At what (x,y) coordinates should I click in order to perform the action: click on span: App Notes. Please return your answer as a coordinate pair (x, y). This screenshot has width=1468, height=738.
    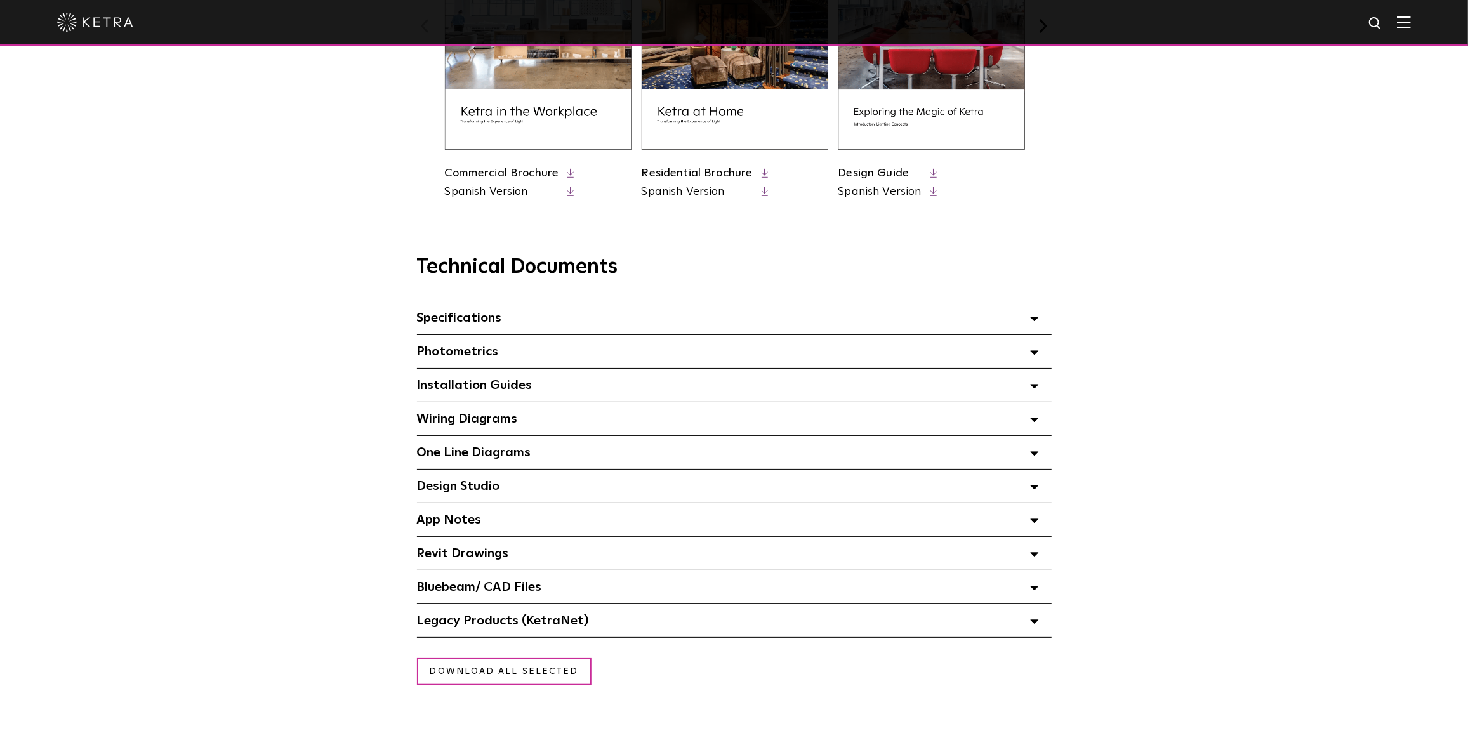
    Looking at the image, I should click on (449, 520).